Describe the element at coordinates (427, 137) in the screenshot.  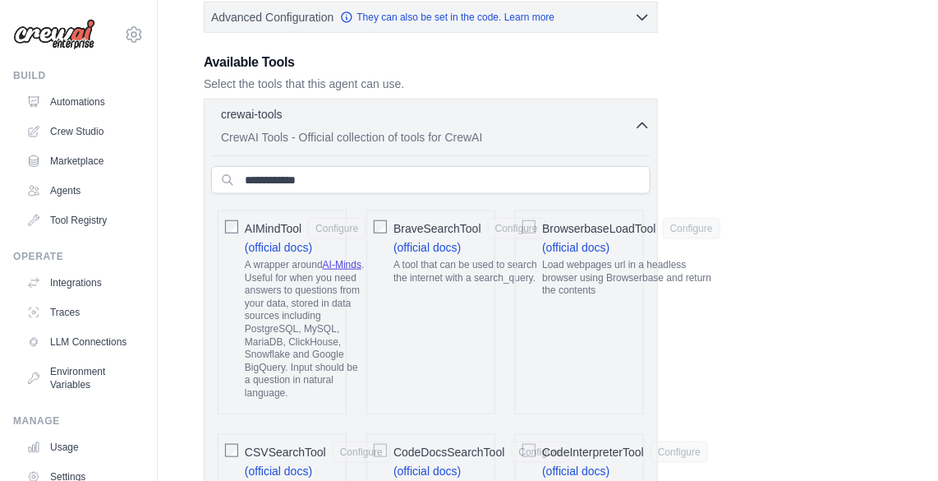
I see `p: CrewAI Tools - Official collection of tools for CrewAI` at that location.